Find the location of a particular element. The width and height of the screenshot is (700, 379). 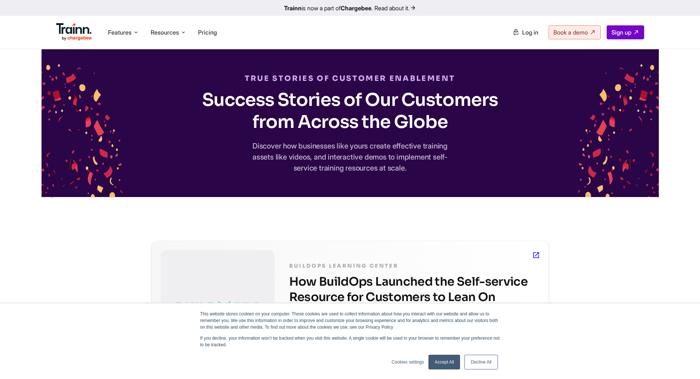

h2: How BuildOps Launched the Self-service Resource for Customers to Lean On is located at coordinates (415, 289).